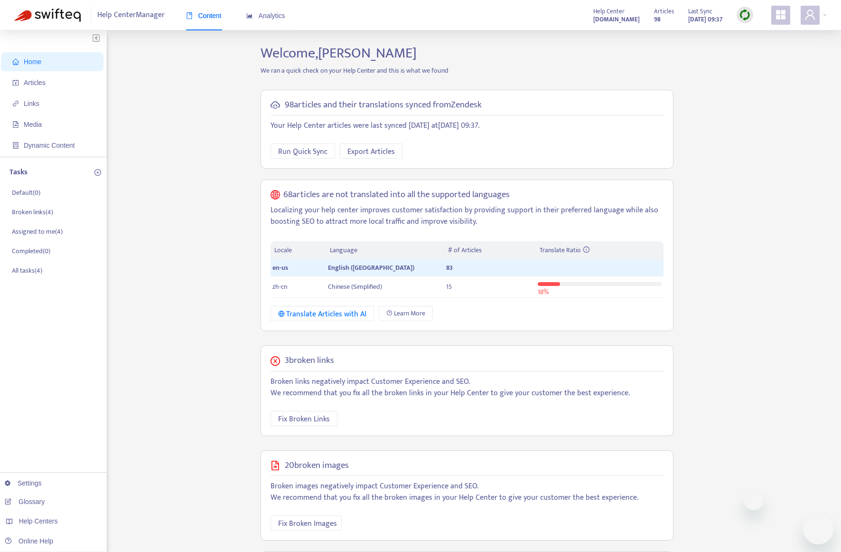 The width and height of the screenshot is (841, 552). Describe the element at coordinates (309, 360) in the screenshot. I see `h5: 3 broken links` at that location.